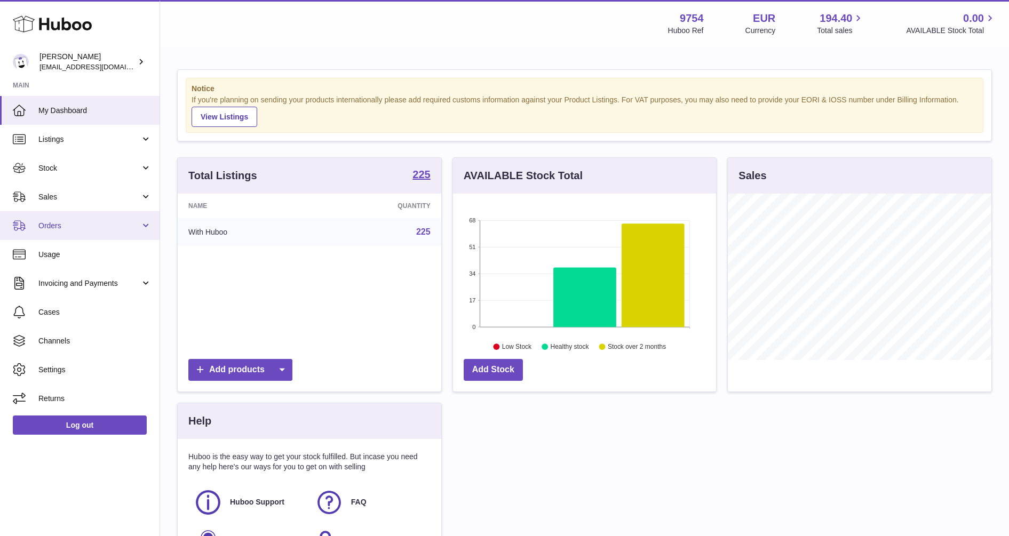 This screenshot has height=536, width=1009. Describe the element at coordinates (95, 312) in the screenshot. I see `span: Cases` at that location.